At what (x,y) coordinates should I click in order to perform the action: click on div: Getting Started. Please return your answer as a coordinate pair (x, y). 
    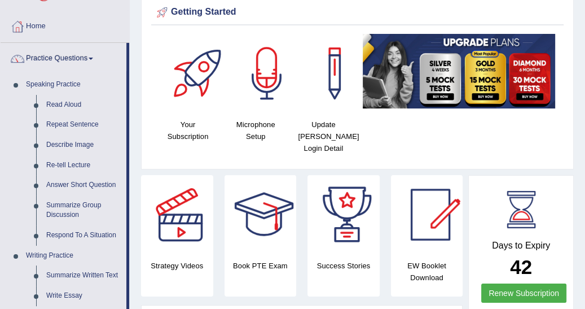
    Looking at the image, I should click on (357, 12).